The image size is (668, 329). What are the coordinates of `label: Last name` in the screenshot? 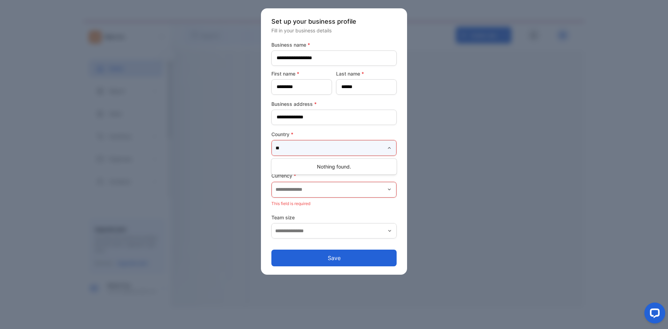 It's located at (366, 73).